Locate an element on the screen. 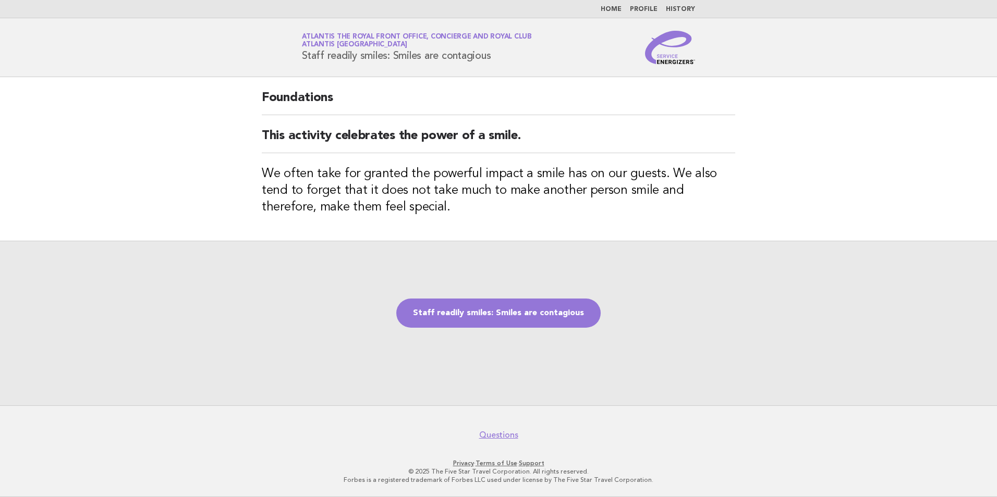 This screenshot has width=997, height=497. h2: Foundations is located at coordinates (498, 102).